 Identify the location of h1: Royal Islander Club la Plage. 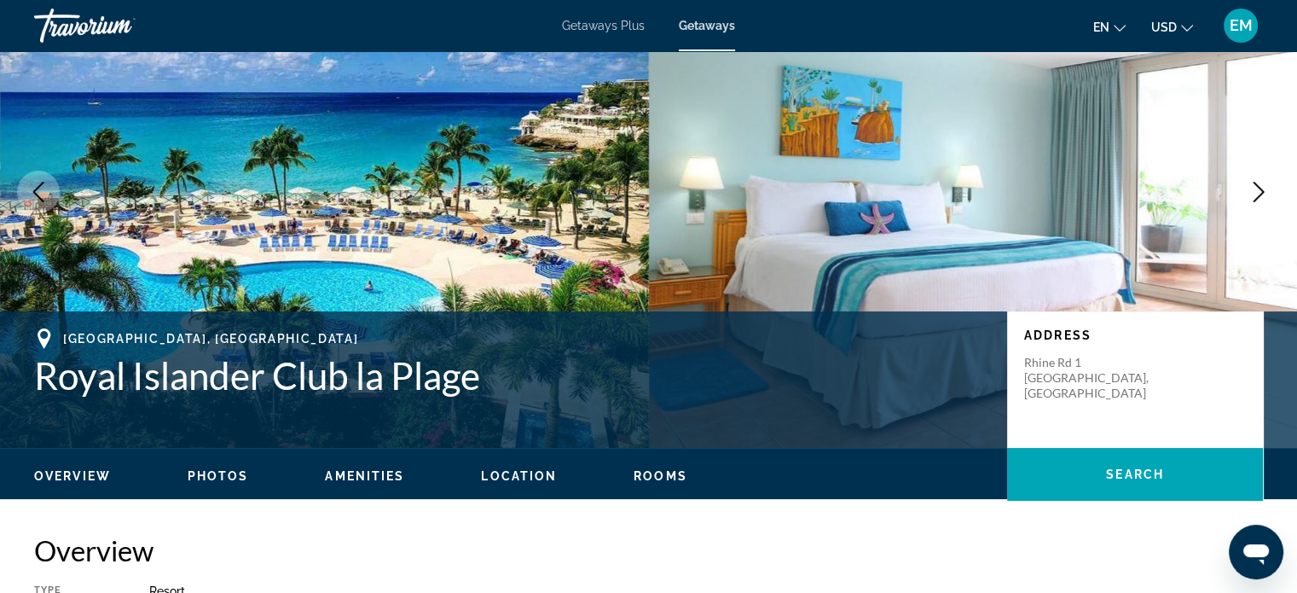
(512, 375).